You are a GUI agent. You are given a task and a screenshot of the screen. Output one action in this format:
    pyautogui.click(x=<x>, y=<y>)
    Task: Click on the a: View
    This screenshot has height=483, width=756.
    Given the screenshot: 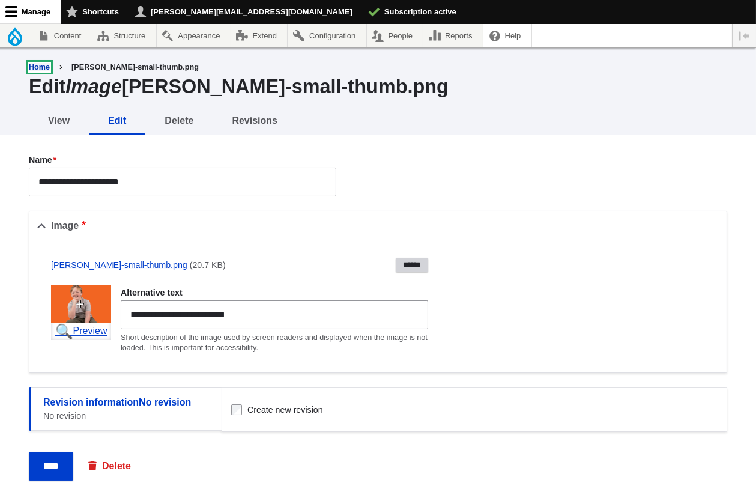 What is the action you would take?
    pyautogui.click(x=59, y=121)
    